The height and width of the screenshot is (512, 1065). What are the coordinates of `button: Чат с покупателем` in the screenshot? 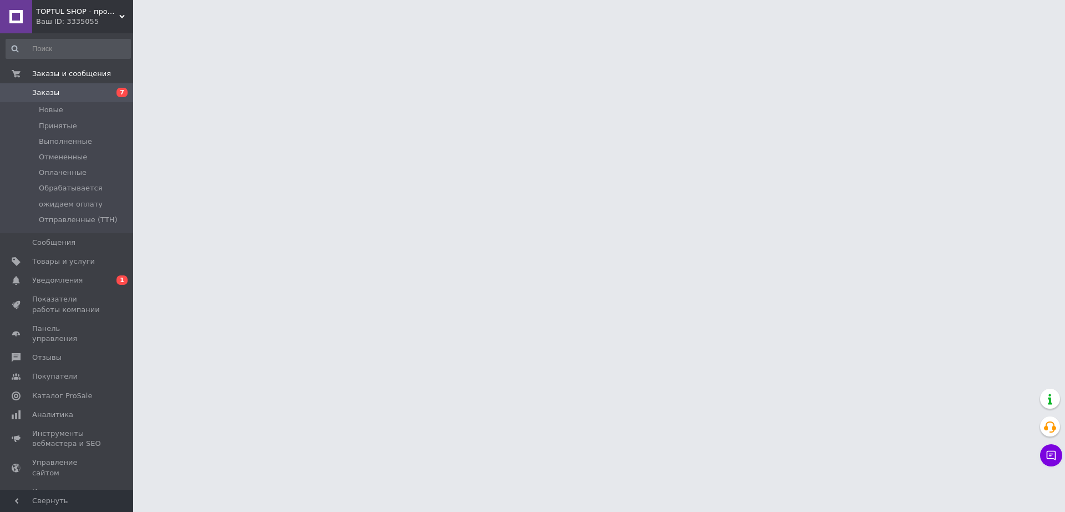 It's located at (1051, 455).